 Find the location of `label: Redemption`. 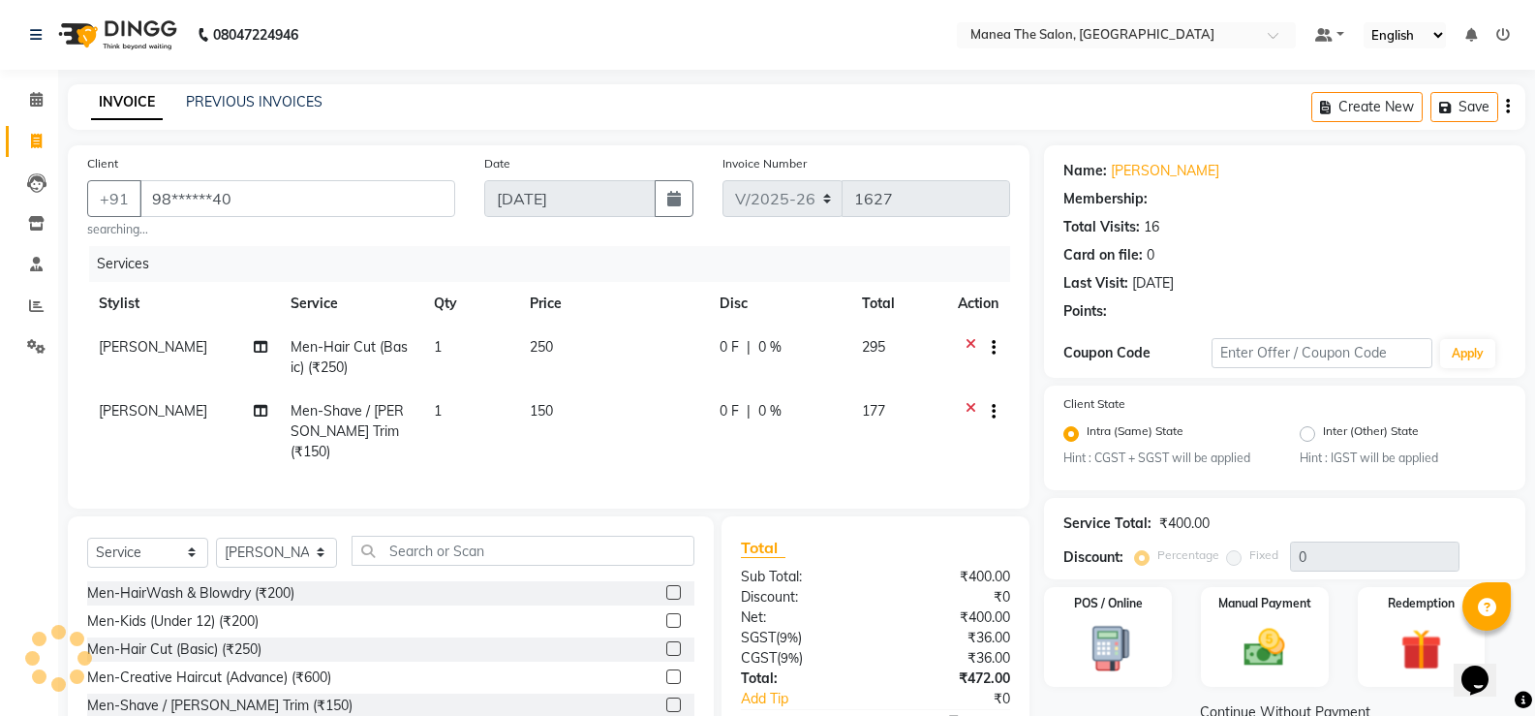

label: Redemption is located at coordinates (1421, 603).